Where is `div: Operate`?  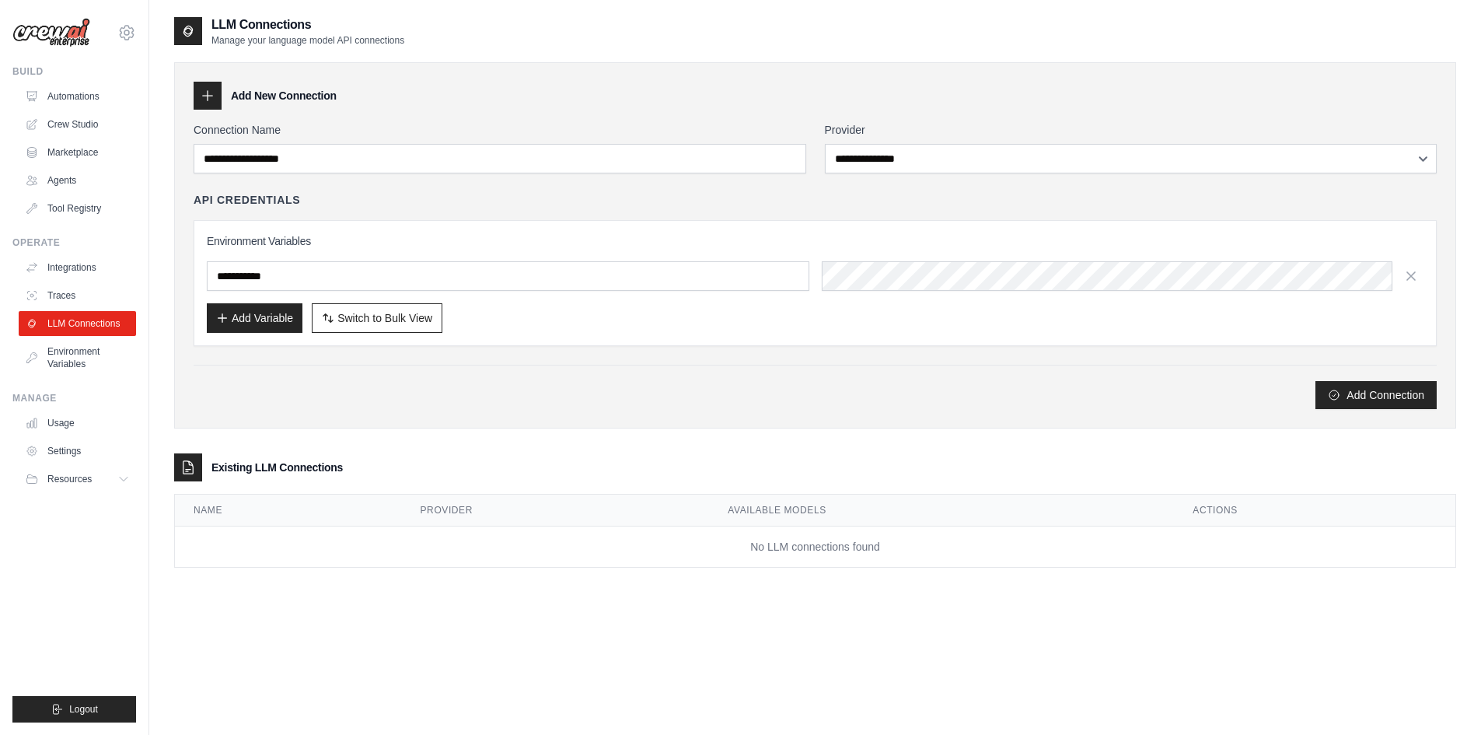 div: Operate is located at coordinates (74, 243).